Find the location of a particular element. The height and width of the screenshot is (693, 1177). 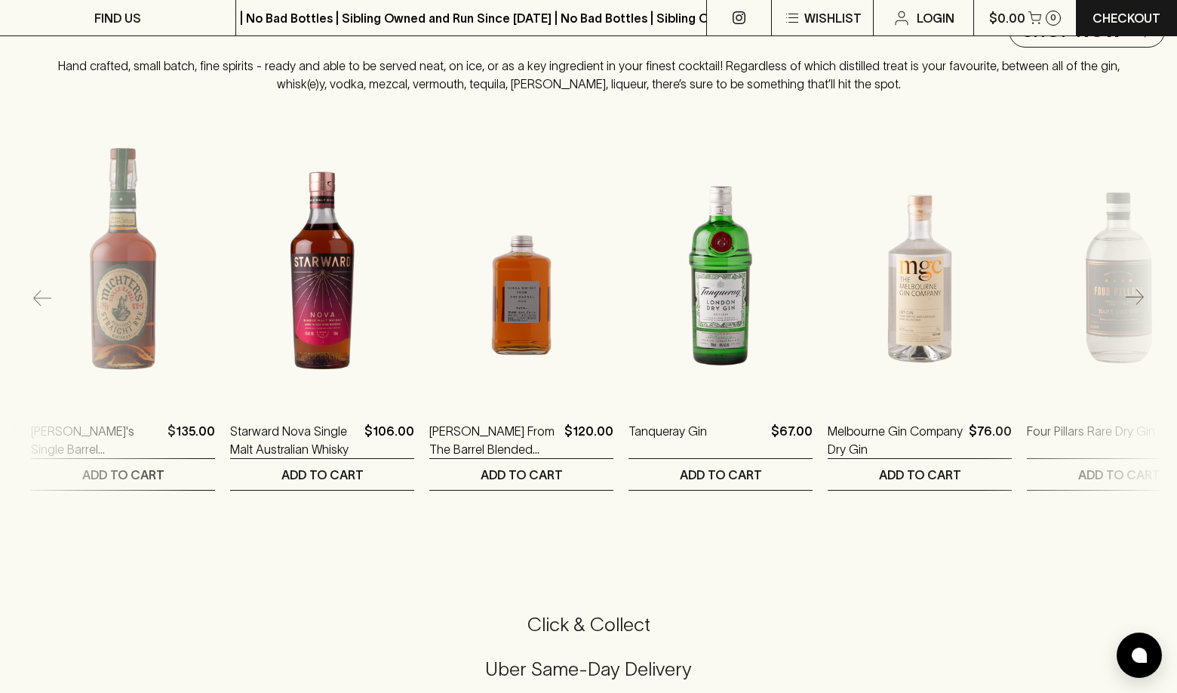

p: Wishlist is located at coordinates (833, 18).